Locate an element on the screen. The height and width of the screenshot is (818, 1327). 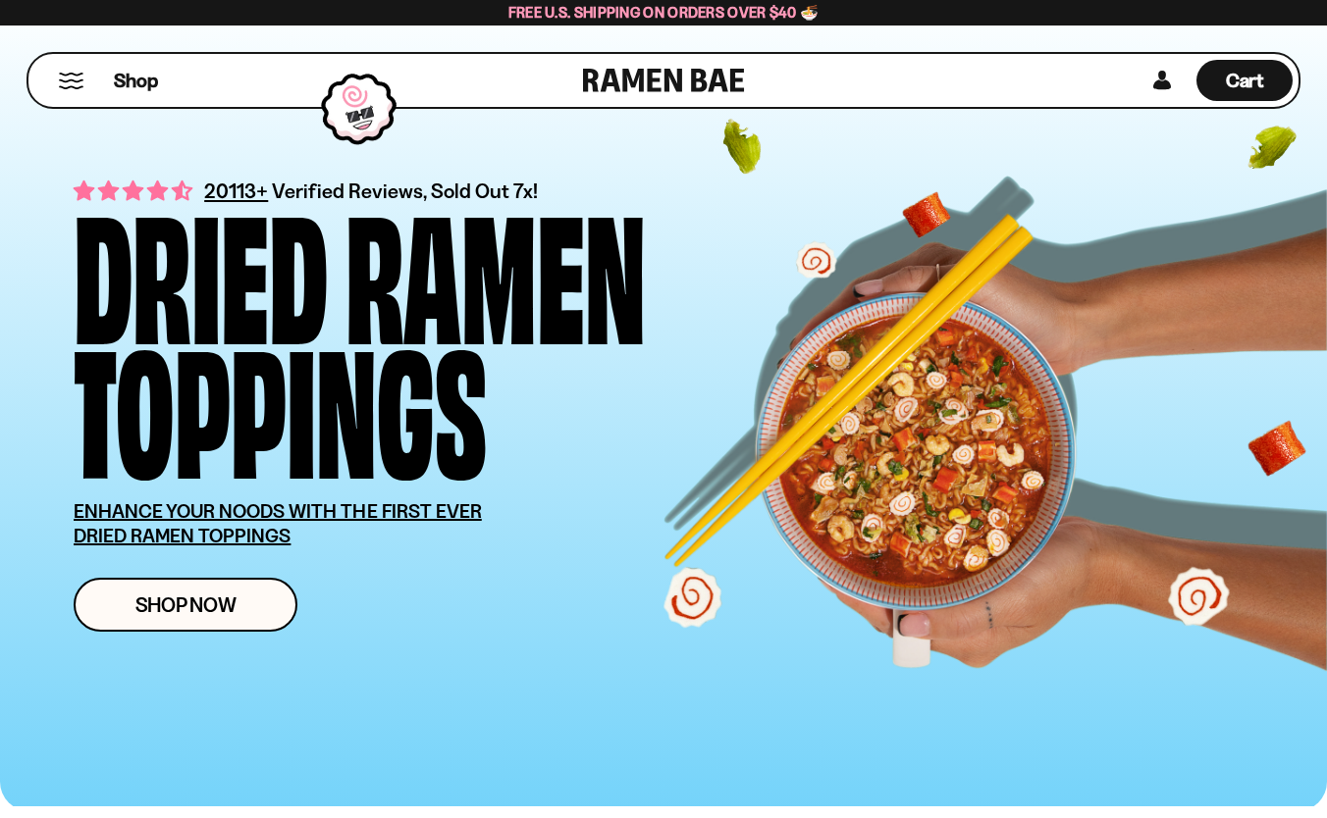
button: Mobile Menu Trigger is located at coordinates (71, 80).